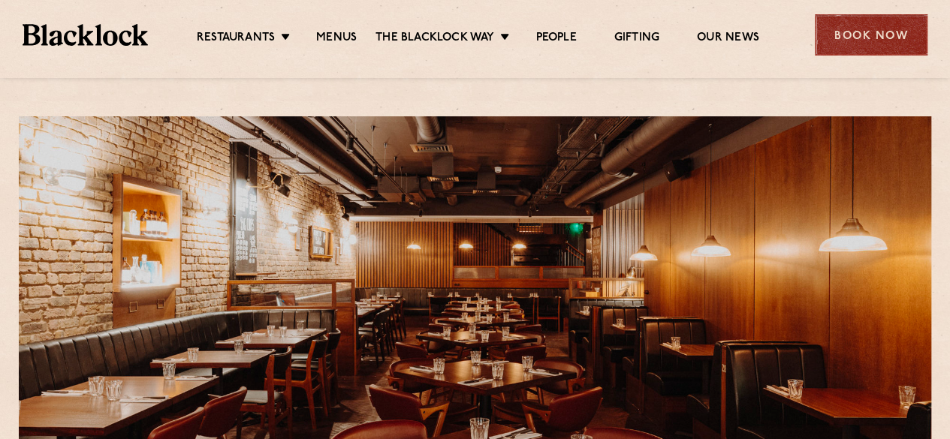  I want to click on a: The Blacklock Way, so click(435, 39).